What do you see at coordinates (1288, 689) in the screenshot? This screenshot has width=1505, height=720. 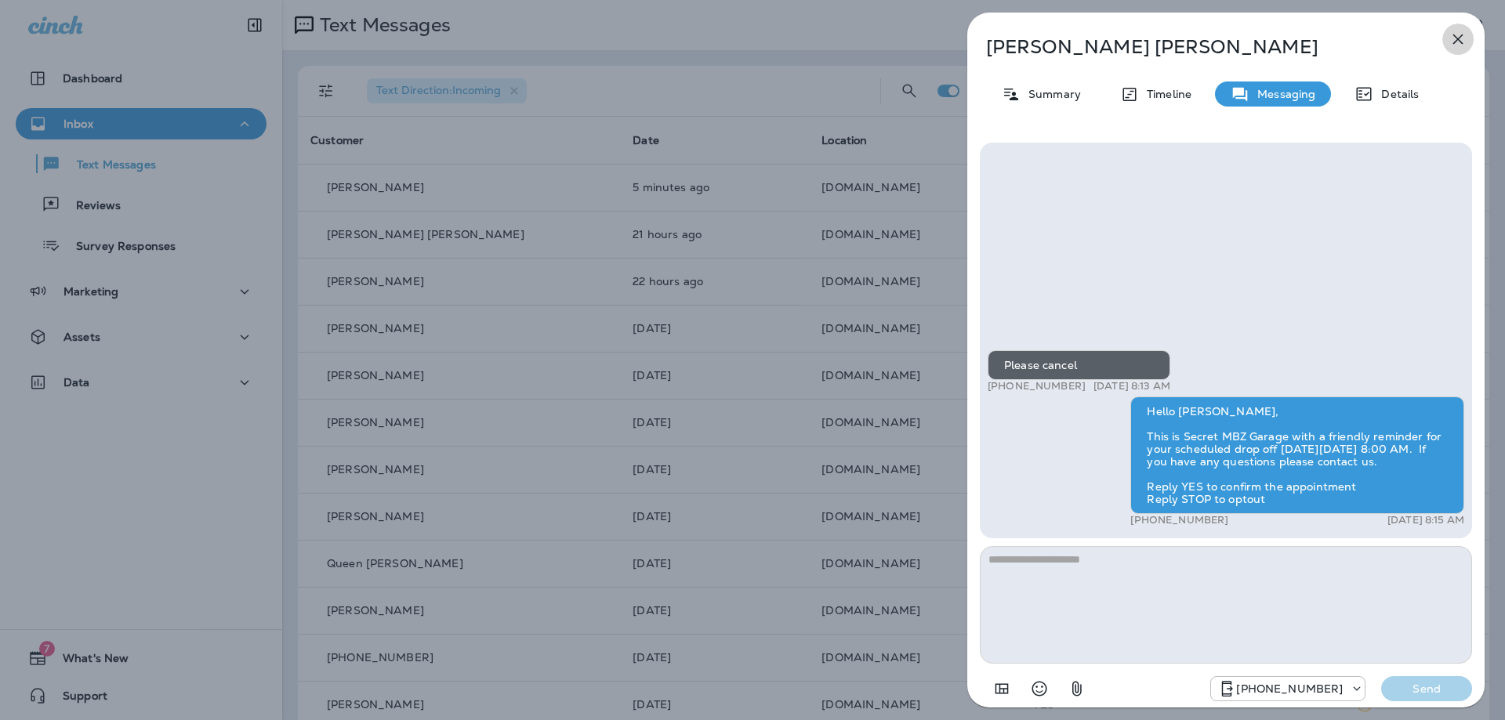 I see `div: +1 (424) 433-6149` at bounding box center [1288, 689].